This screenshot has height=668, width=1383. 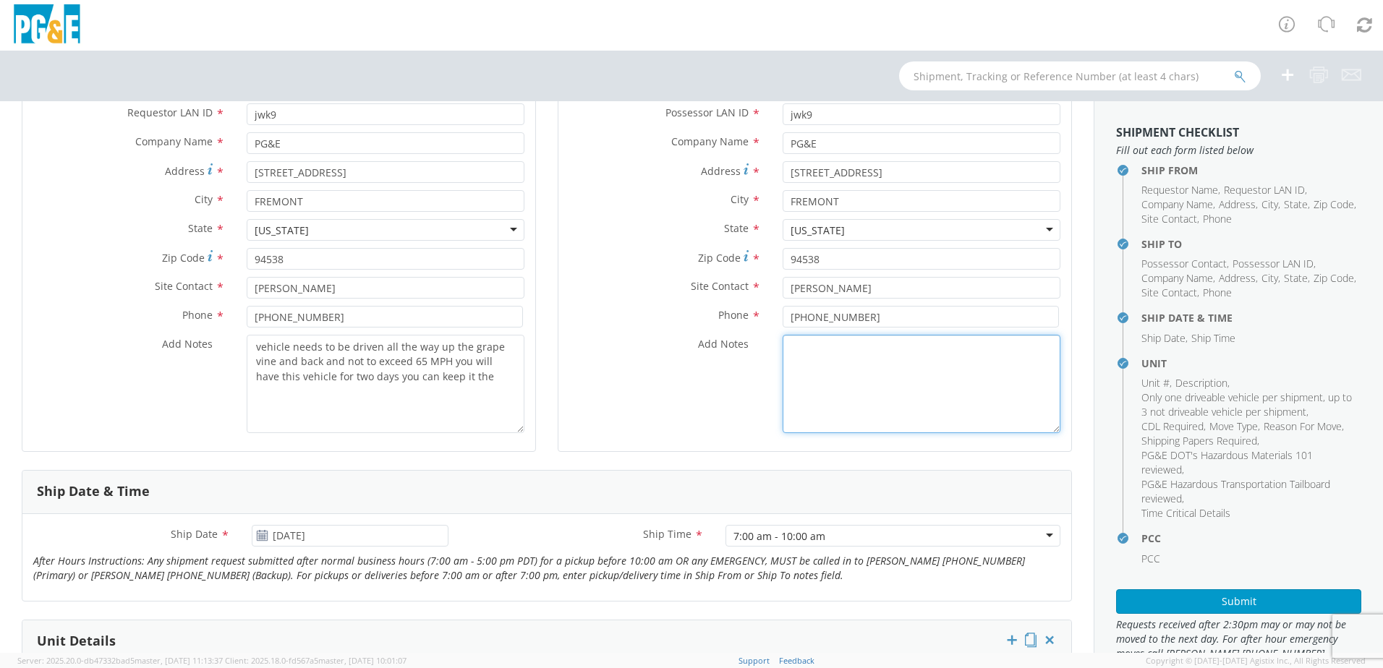 What do you see at coordinates (1251, 317) in the screenshot?
I see `h4: Ship Date & Time` at bounding box center [1251, 317].